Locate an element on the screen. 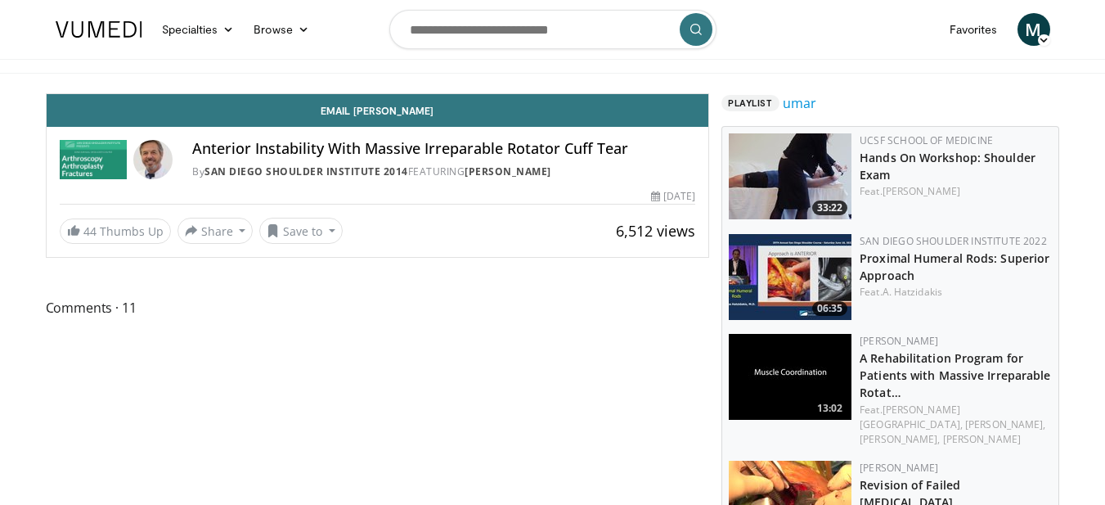 The width and height of the screenshot is (1105, 505). img: Avatar is located at coordinates (153, 160).